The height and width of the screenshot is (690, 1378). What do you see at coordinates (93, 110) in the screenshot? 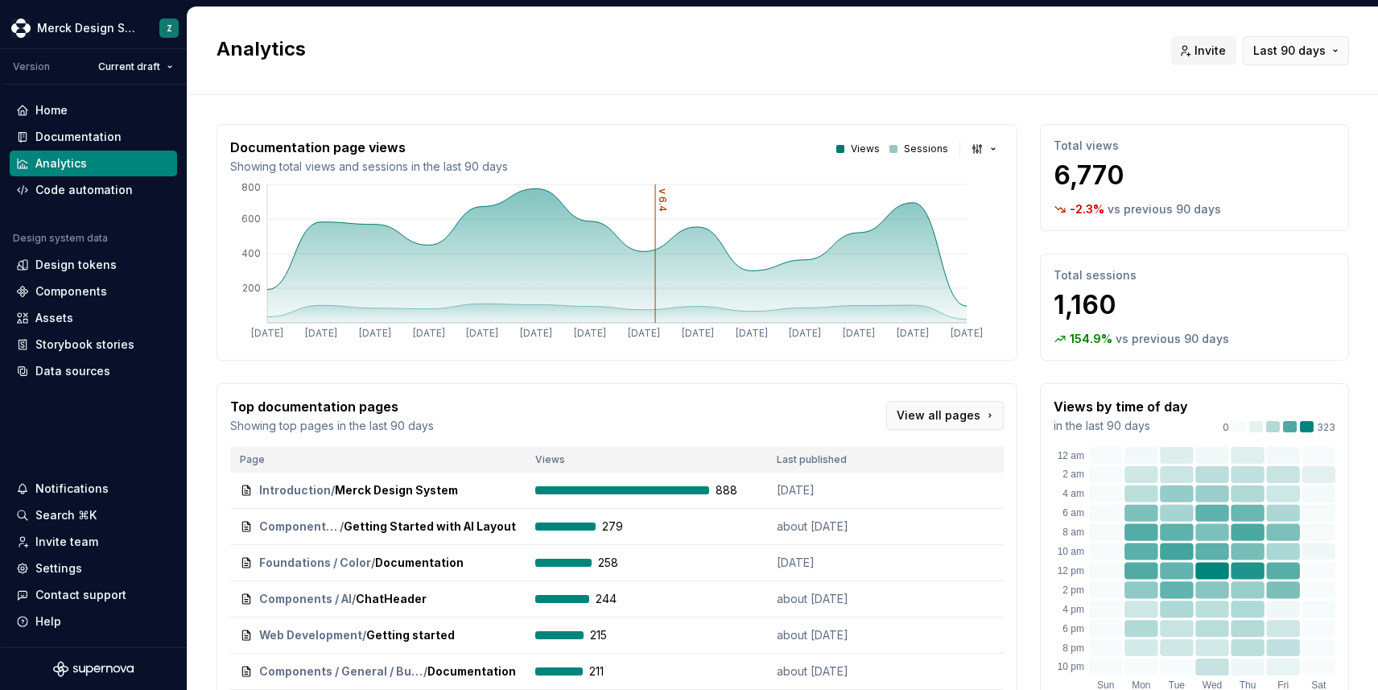
I see `a: Home` at bounding box center [93, 110].